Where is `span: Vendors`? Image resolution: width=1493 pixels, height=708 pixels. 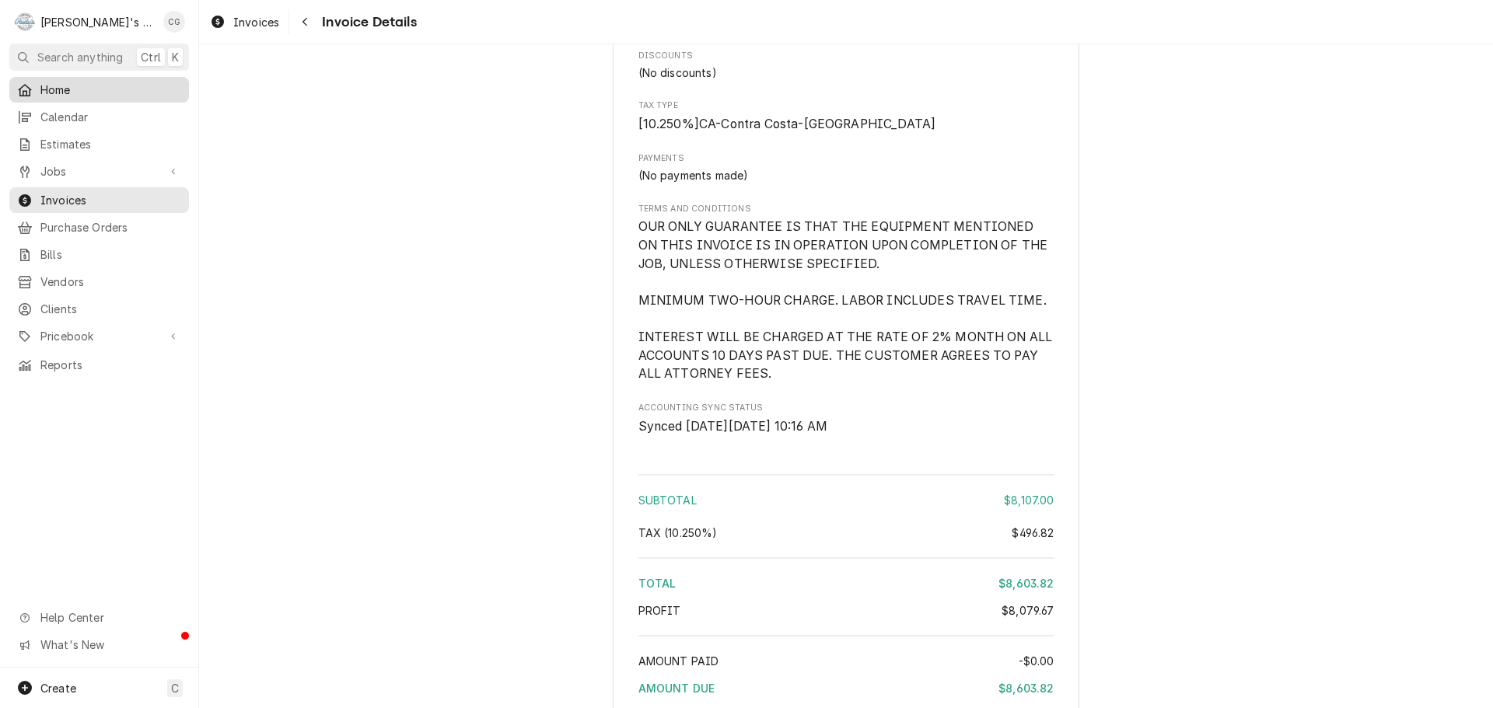 span: Vendors is located at coordinates (110, 282).